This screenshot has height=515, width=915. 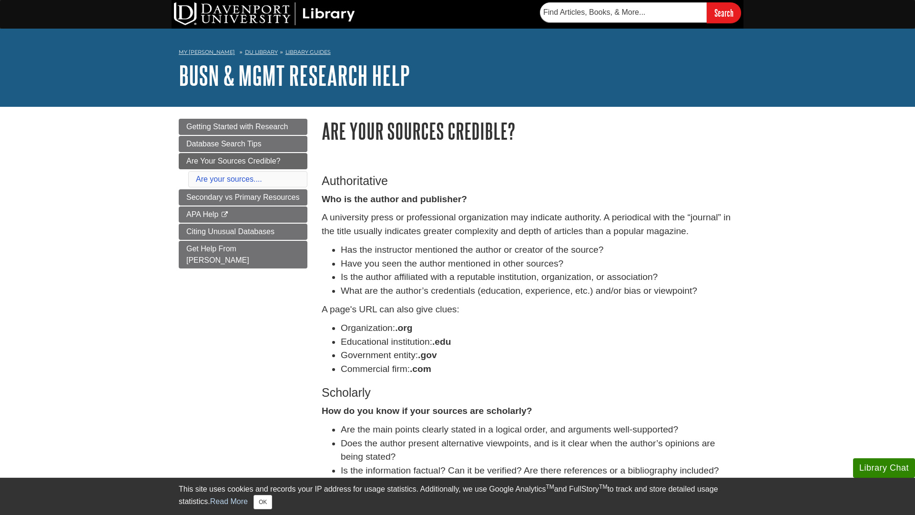 I want to click on li: What are the author’s credentials (education, experience, etc.) and/or bias or viewpoint?, so click(x=539, y=291).